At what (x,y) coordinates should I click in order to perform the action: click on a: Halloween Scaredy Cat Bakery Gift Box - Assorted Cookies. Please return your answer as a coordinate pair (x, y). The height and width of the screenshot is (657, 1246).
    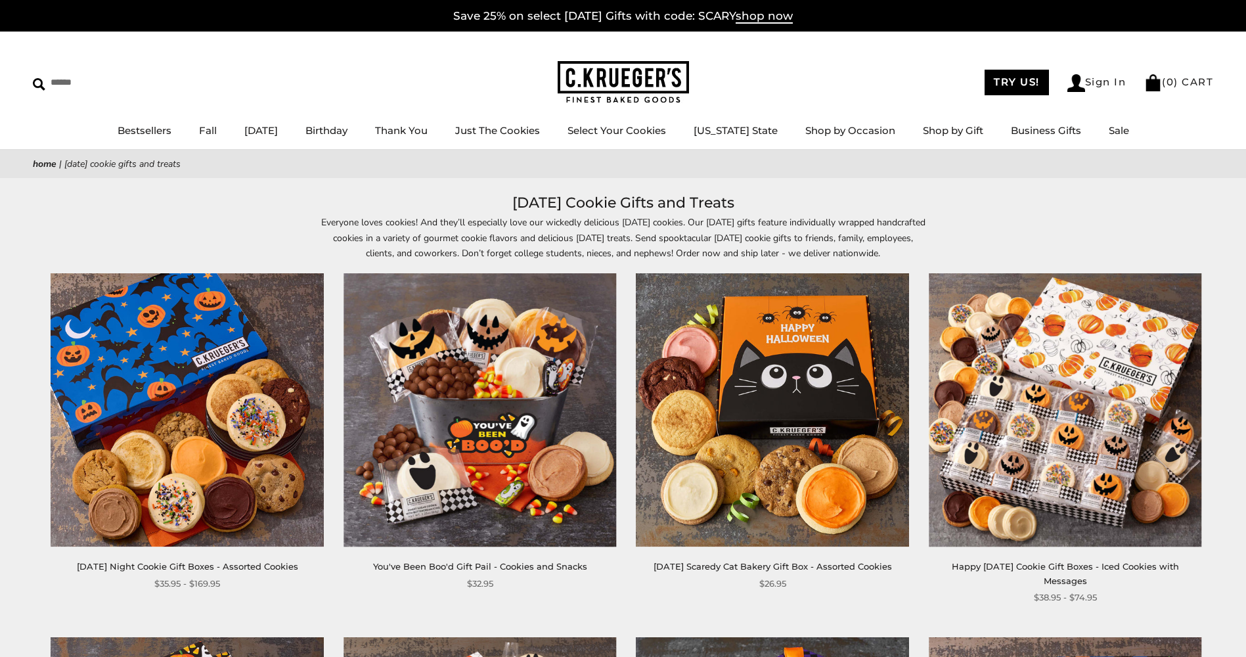
    Looking at the image, I should click on (772, 411).